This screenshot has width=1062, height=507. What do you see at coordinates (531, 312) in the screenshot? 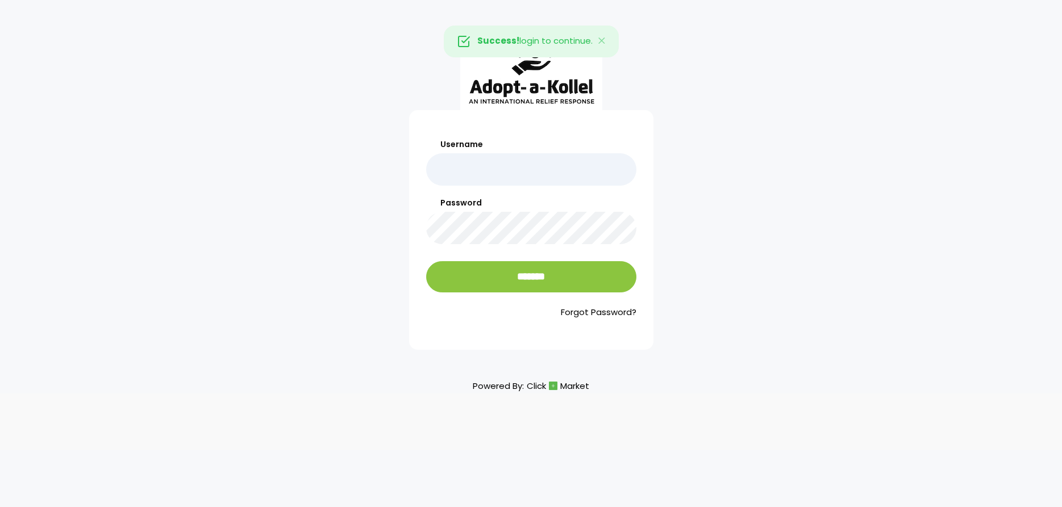
I see `a: Forgot Password?` at bounding box center [531, 312].